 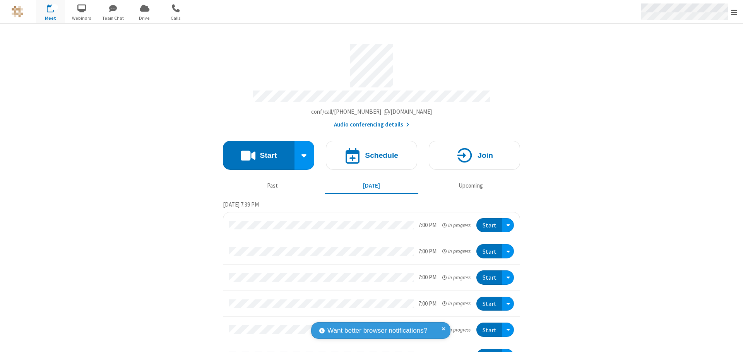 I want to click on div: Start conference options, so click(x=305, y=155).